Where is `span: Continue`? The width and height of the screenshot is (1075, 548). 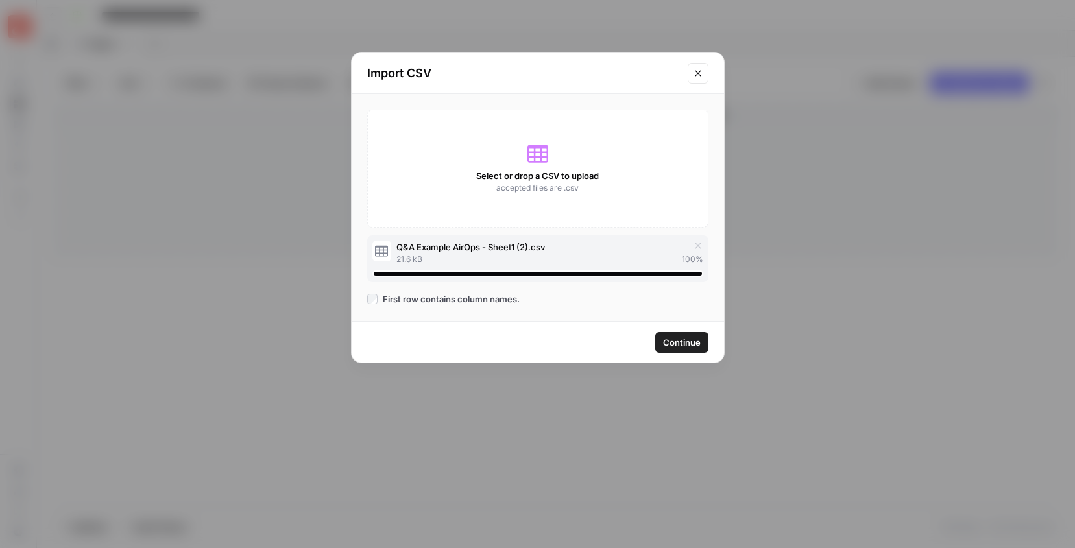
span: Continue is located at coordinates (682, 343).